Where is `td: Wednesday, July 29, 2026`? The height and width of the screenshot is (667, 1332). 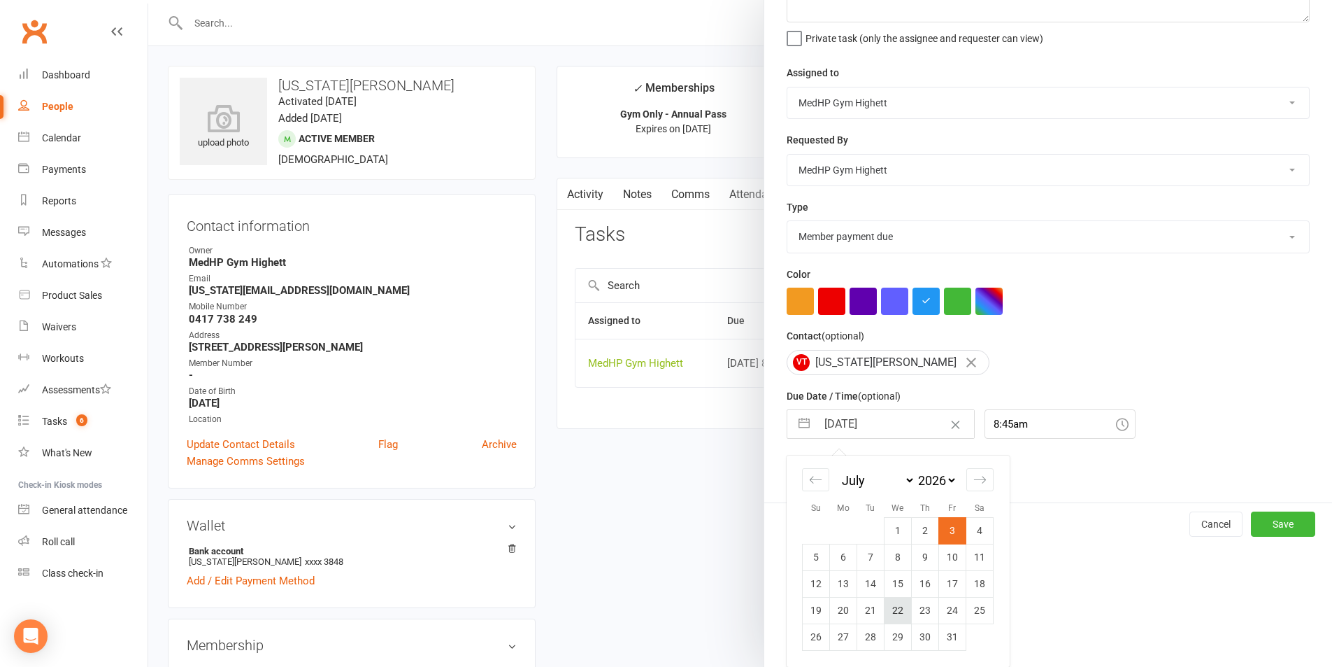
td: Wednesday, July 29, 2026 is located at coordinates (898, 636).